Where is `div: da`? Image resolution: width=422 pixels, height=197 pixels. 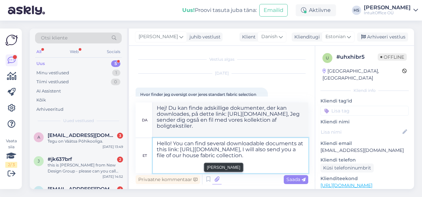 div: da is located at coordinates (145, 120).